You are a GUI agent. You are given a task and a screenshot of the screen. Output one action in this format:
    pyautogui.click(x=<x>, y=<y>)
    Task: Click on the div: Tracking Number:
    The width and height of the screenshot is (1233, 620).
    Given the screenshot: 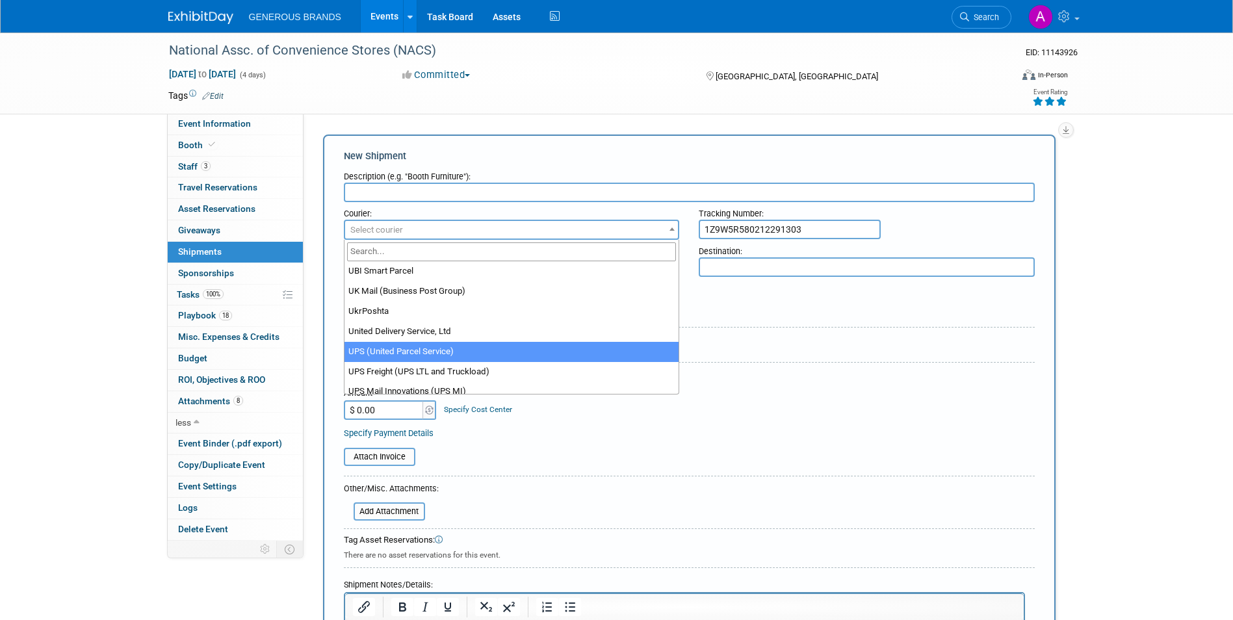 What is the action you would take?
    pyautogui.click(x=866, y=211)
    